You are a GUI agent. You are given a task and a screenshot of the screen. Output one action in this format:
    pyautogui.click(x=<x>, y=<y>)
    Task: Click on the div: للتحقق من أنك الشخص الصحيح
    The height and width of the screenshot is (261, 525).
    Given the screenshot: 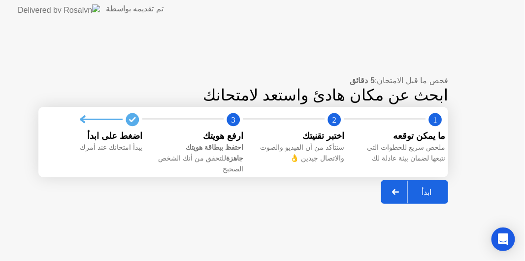 What is the action you would take?
    pyautogui.click(x=197, y=158)
    